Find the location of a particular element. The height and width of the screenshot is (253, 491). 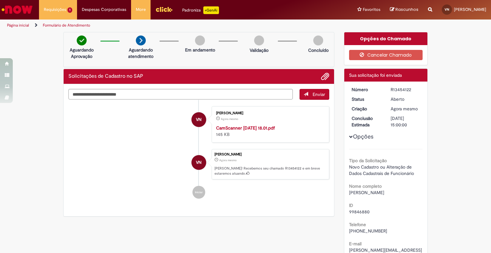

div: Padroniza is located at coordinates (200, 10).